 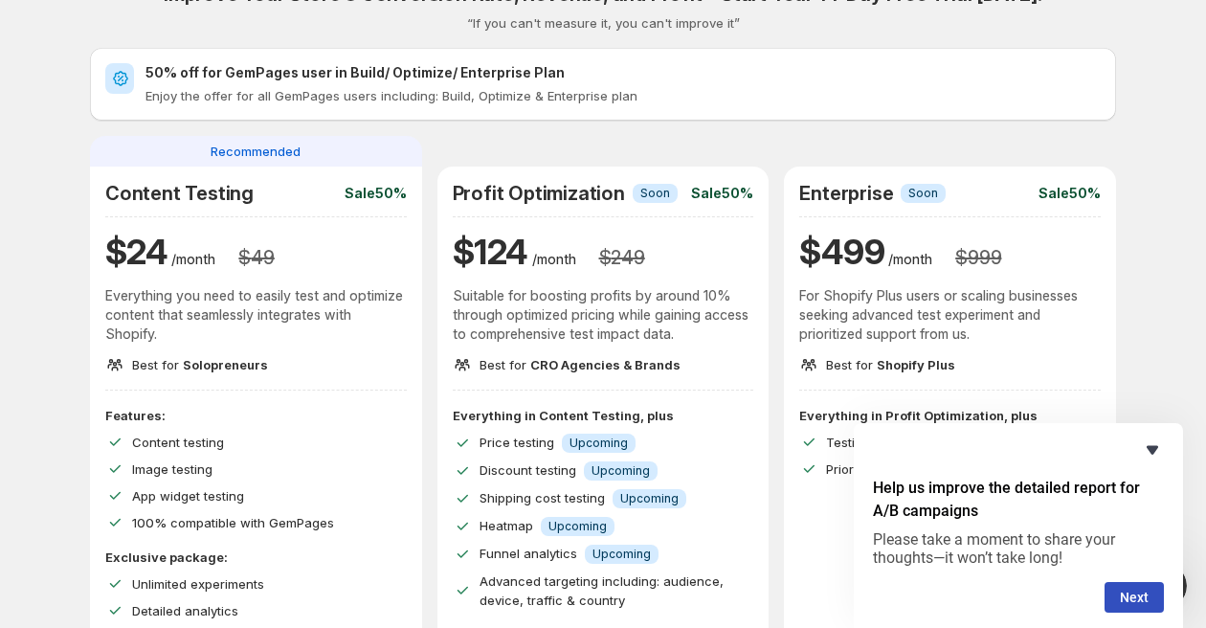 I want to click on span: Detailed analytics, so click(x=185, y=611).